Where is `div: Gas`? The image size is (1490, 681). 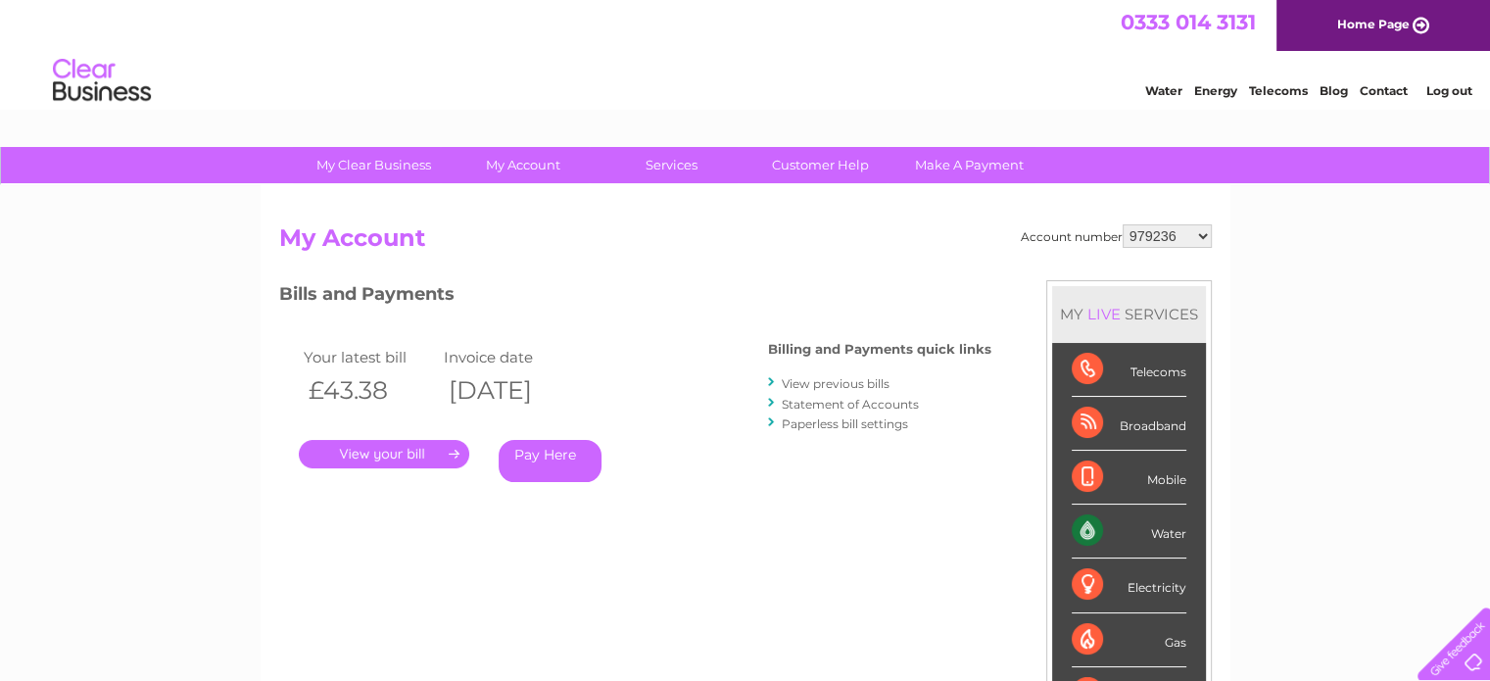
div: Gas is located at coordinates (1128, 640).